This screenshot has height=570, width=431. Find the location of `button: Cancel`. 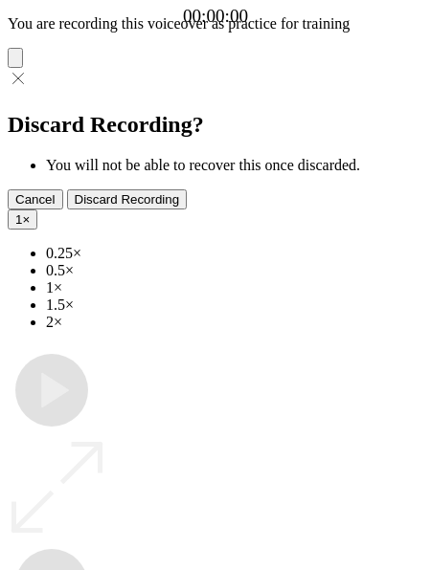

button: Cancel is located at coordinates (35, 199).